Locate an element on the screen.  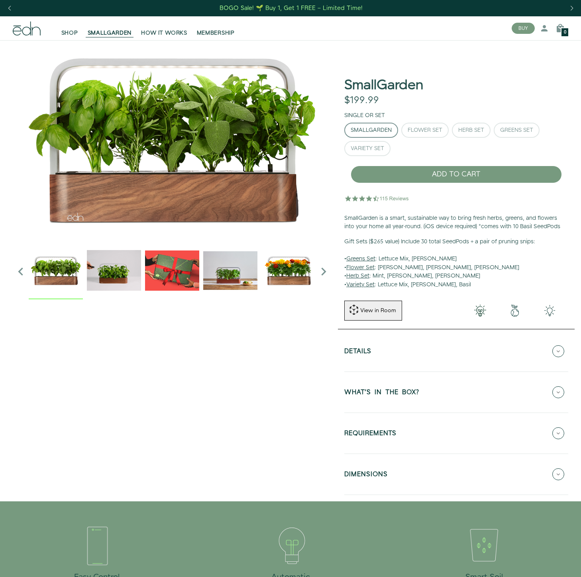
a: BOGO Sale! 🌱 Buy 1, Get 1 FREE – Limited Time! is located at coordinates (291, 8).